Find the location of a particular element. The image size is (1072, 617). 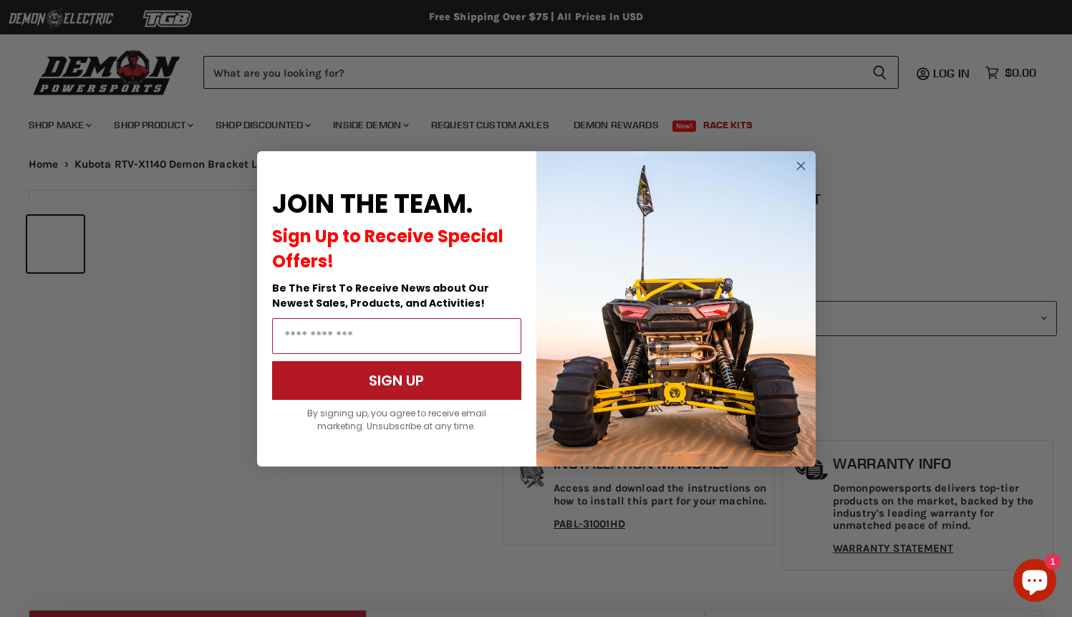

button: Close dialog is located at coordinates (801, 165).